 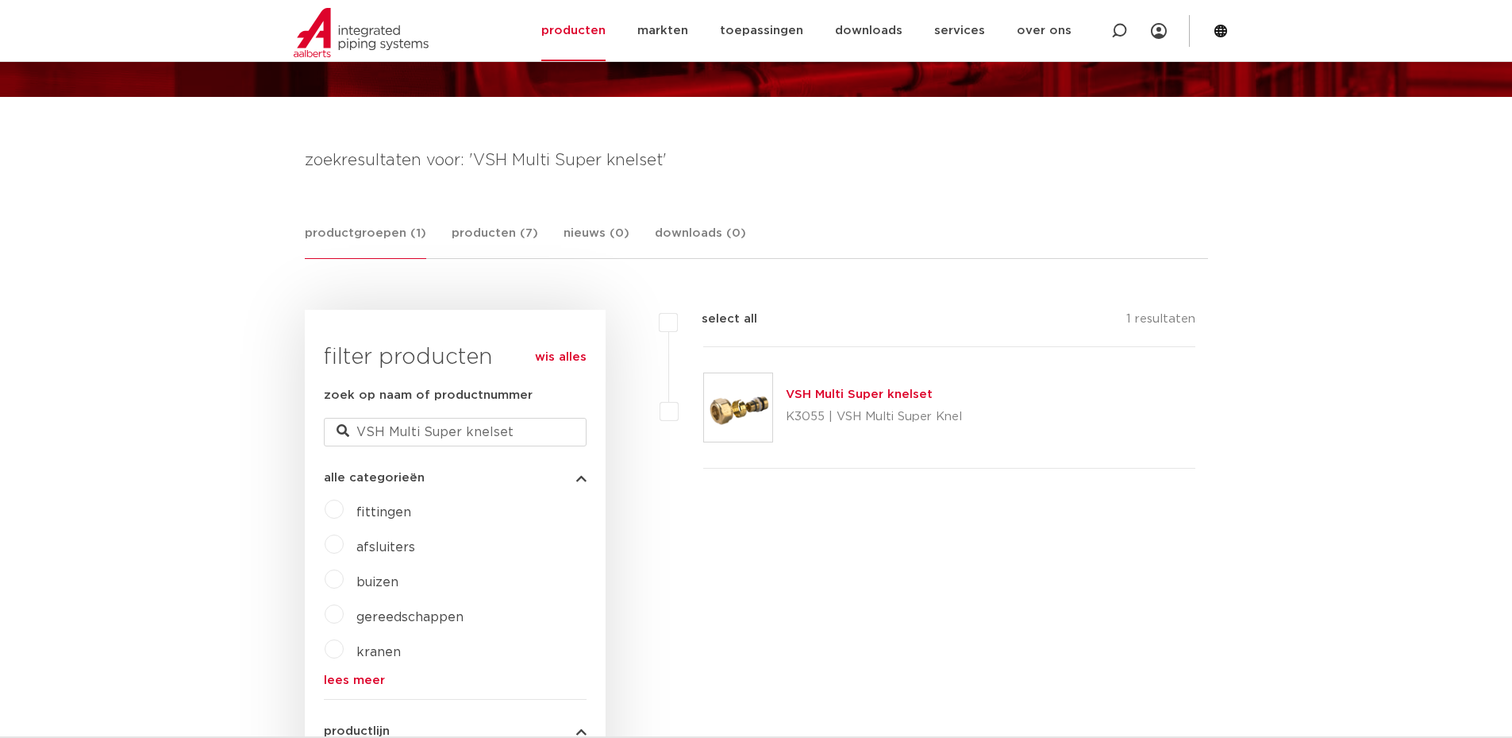 I want to click on span: productlijn, so click(x=356, y=730).